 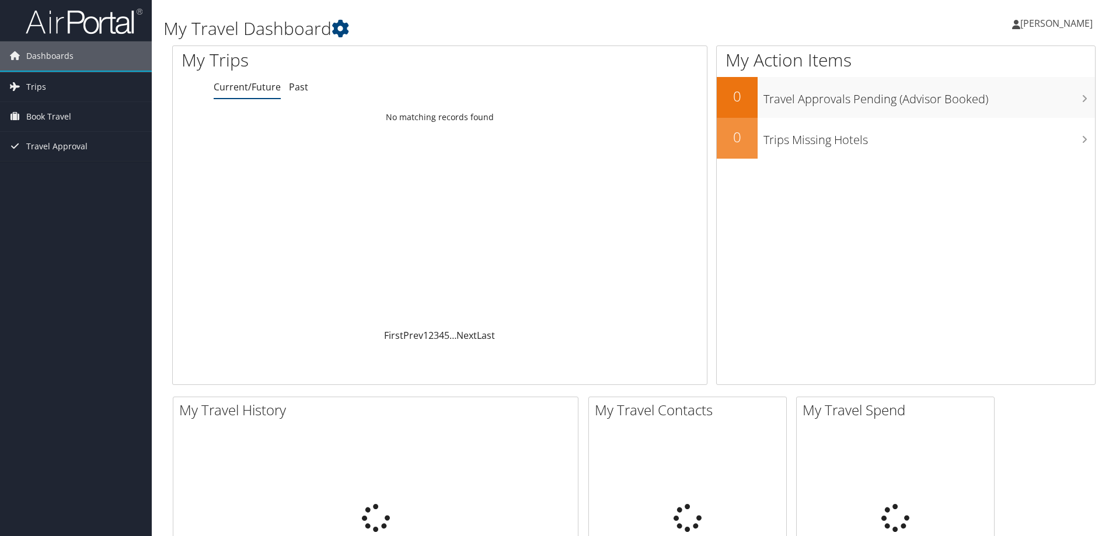 What do you see at coordinates (393, 335) in the screenshot?
I see `a: First` at bounding box center [393, 335].